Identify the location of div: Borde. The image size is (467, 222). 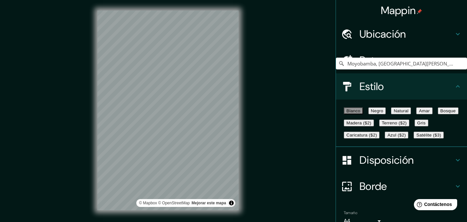
(401, 186).